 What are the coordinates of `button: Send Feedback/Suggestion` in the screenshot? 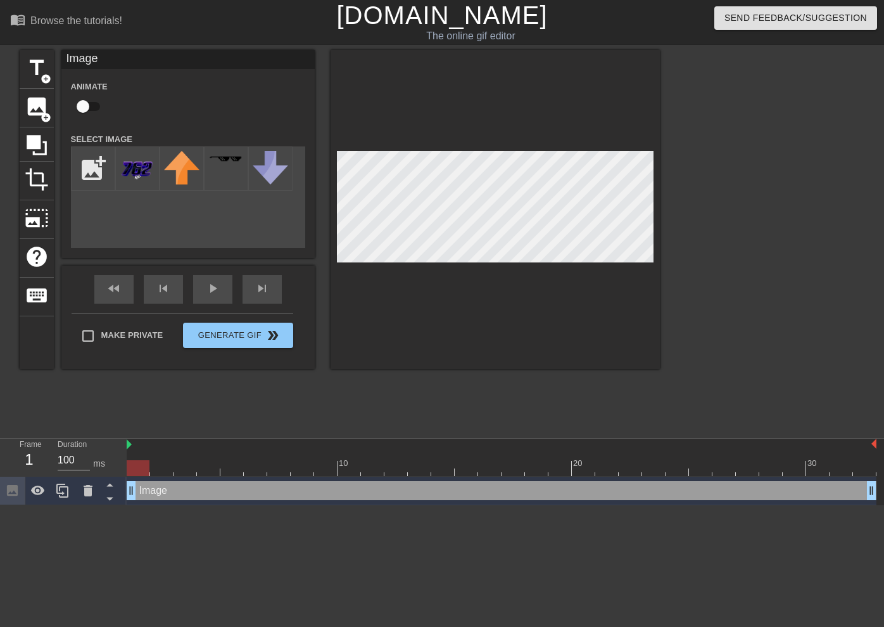 It's located at (796, 18).